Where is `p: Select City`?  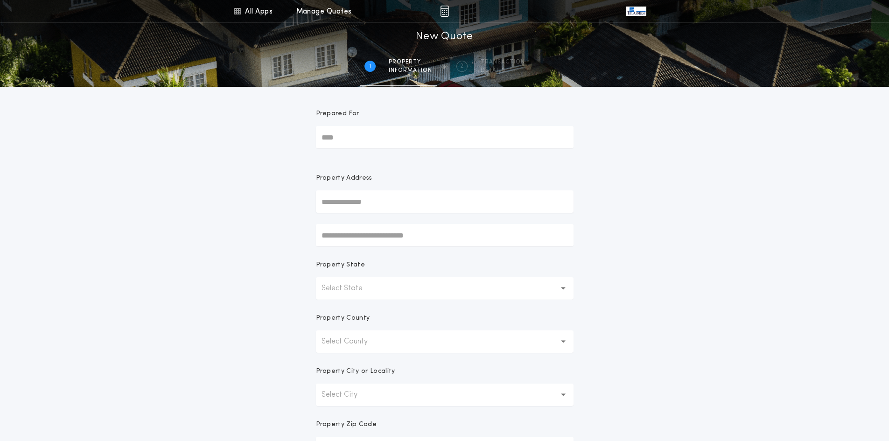 p: Select City is located at coordinates (347, 395).